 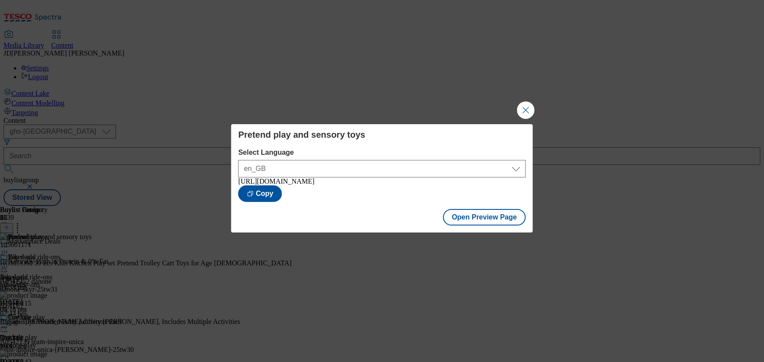 What do you see at coordinates (382, 135) in the screenshot?
I see `h4: Pretend play and sensory toys` at bounding box center [382, 135].